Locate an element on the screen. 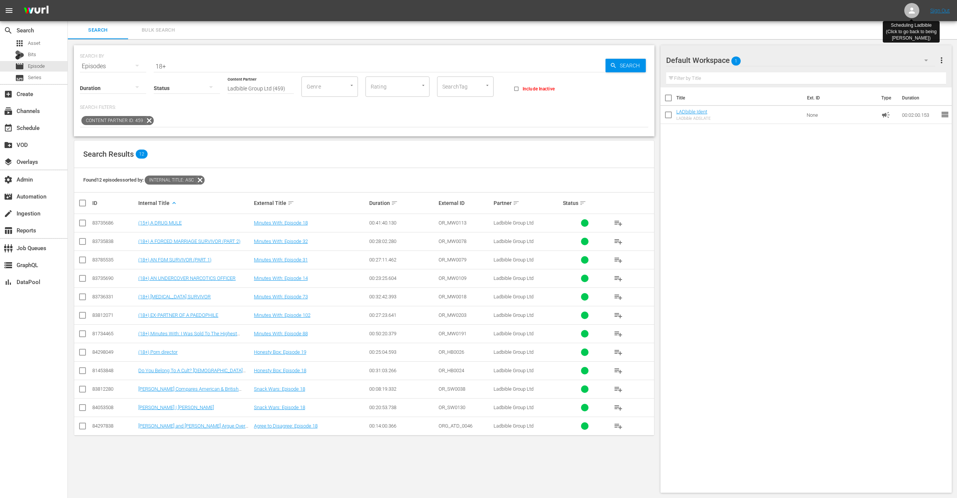 The height and width of the screenshot is (498, 957). span: Overlays is located at coordinates (8, 162).